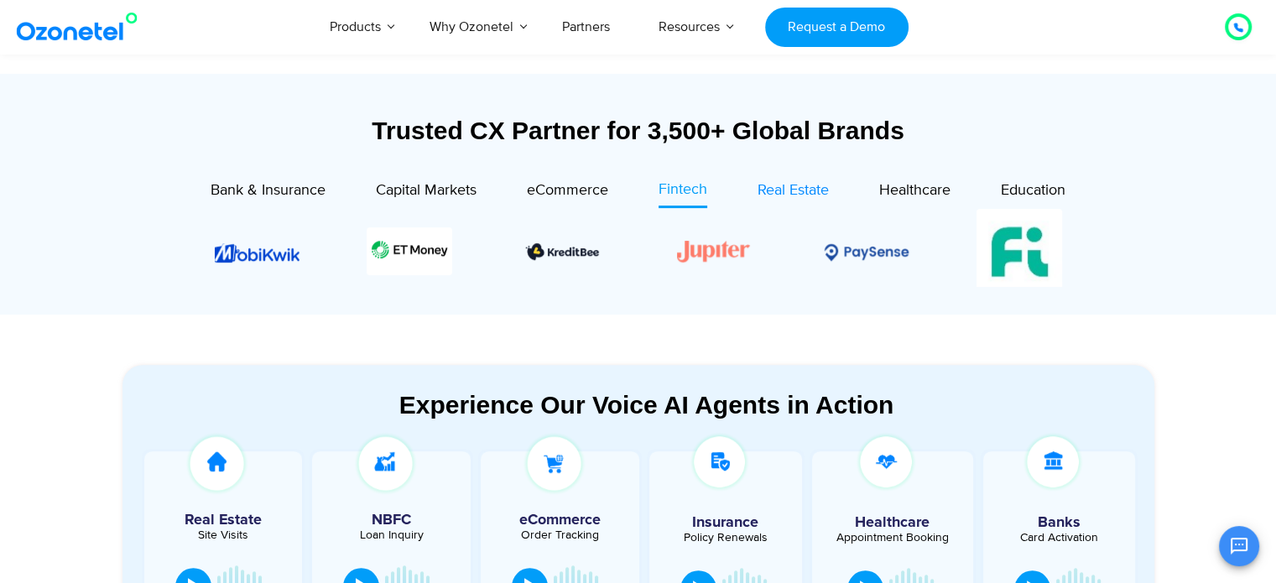  Describe the element at coordinates (1033, 190) in the screenshot. I see `span: Education` at that location.